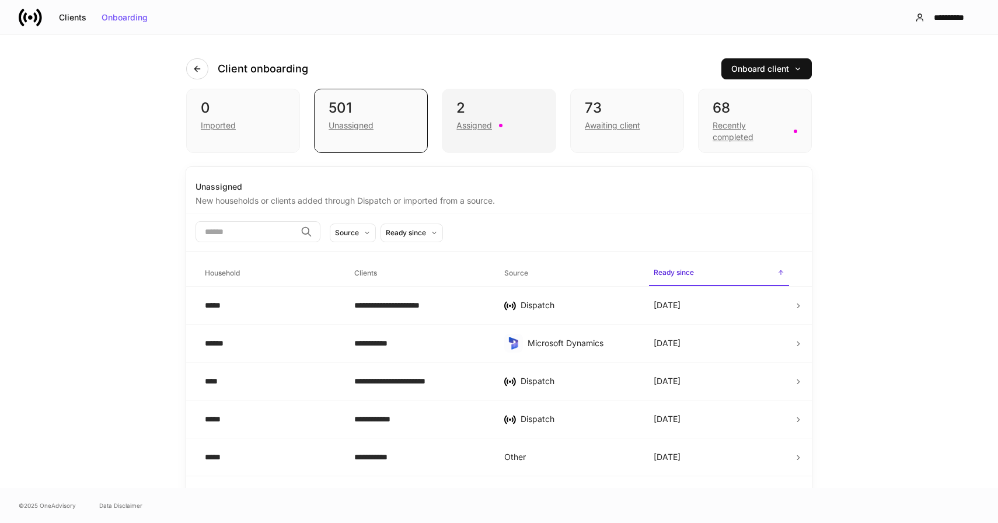  What do you see at coordinates (755, 108) in the screenshot?
I see `div: 68` at bounding box center [755, 108].